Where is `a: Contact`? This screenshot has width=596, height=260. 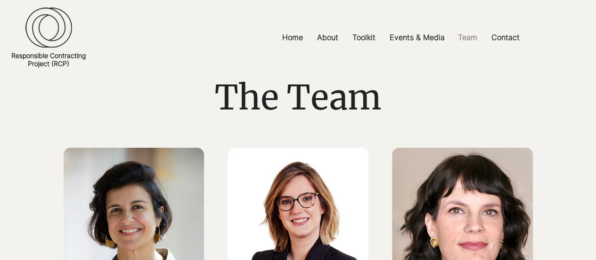
a: Contact is located at coordinates (506, 37).